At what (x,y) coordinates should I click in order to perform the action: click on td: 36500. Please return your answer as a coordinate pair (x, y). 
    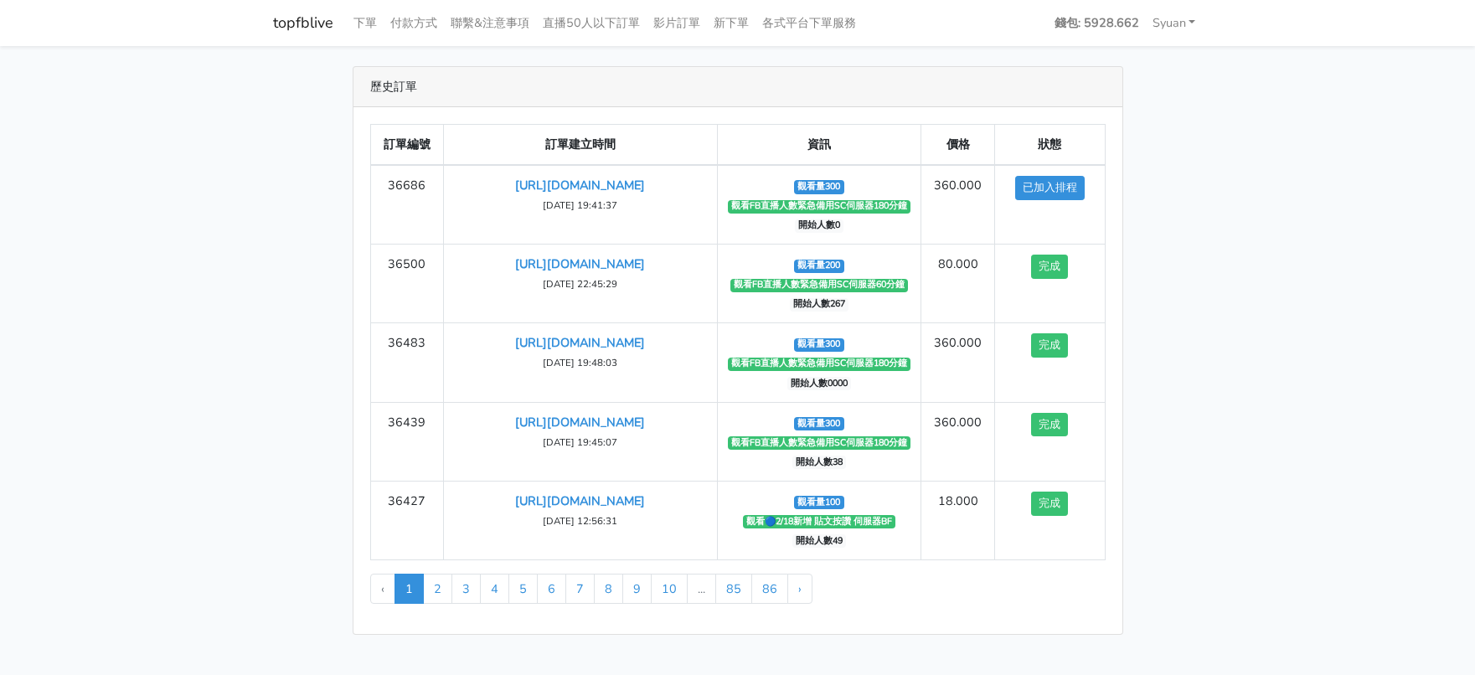
    Looking at the image, I should click on (407, 284).